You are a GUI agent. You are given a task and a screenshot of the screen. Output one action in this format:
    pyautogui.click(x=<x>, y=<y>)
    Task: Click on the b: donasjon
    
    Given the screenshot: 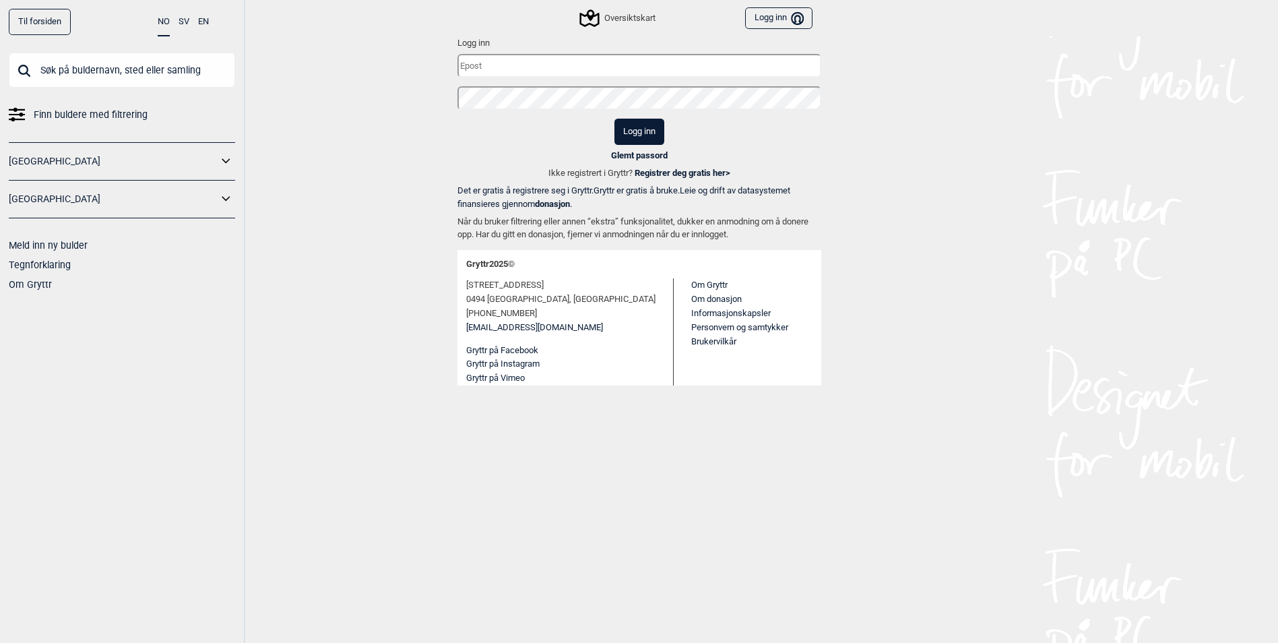 What is the action you would take?
    pyautogui.click(x=552, y=203)
    